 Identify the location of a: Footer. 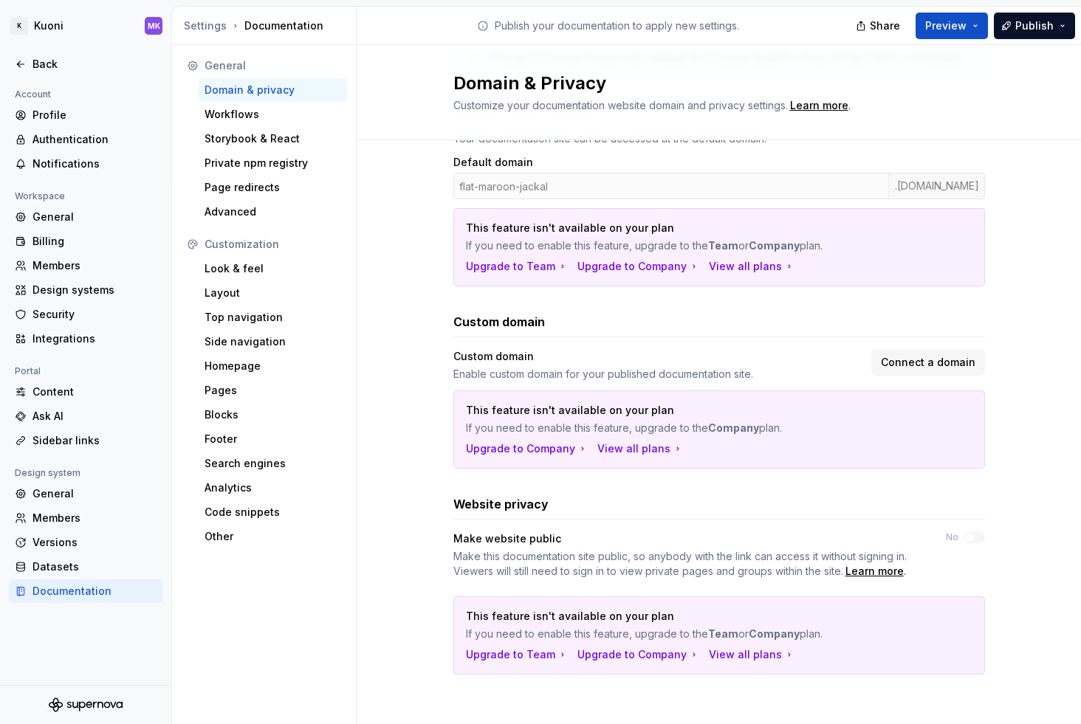
(272, 439).